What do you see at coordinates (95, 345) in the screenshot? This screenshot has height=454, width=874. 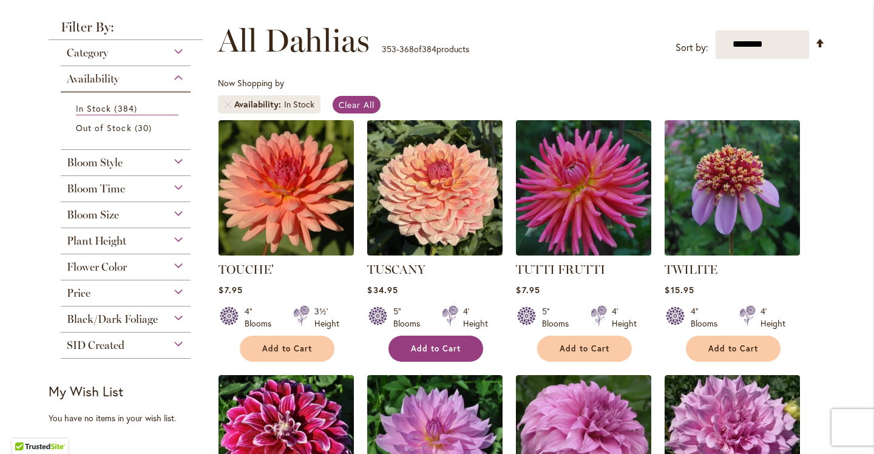 I see `span: SID Created` at bounding box center [95, 345].